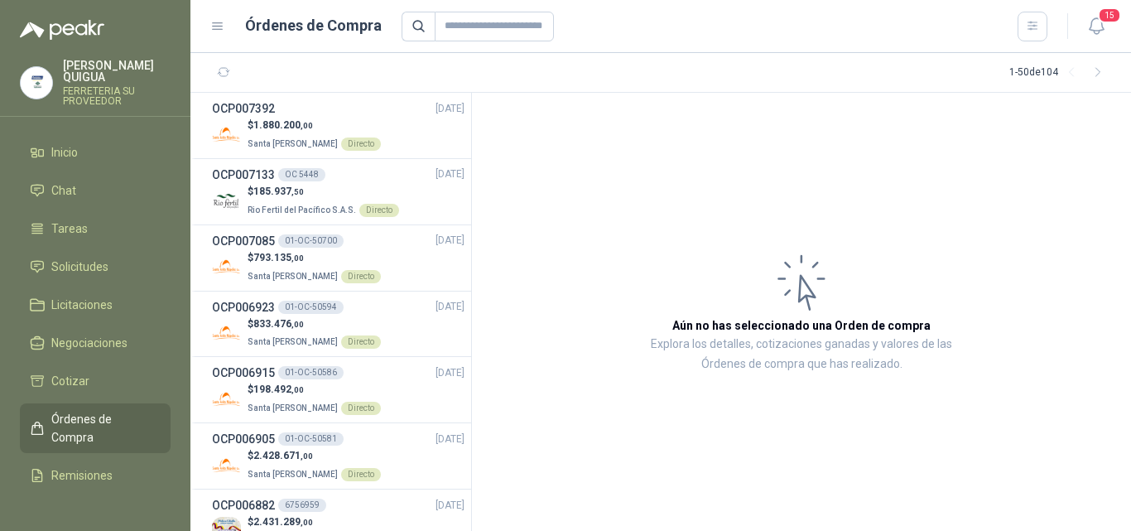 This screenshot has height=531, width=1131. I want to click on h3: Aún no has seleccionado una Orden de compra, so click(801, 325).